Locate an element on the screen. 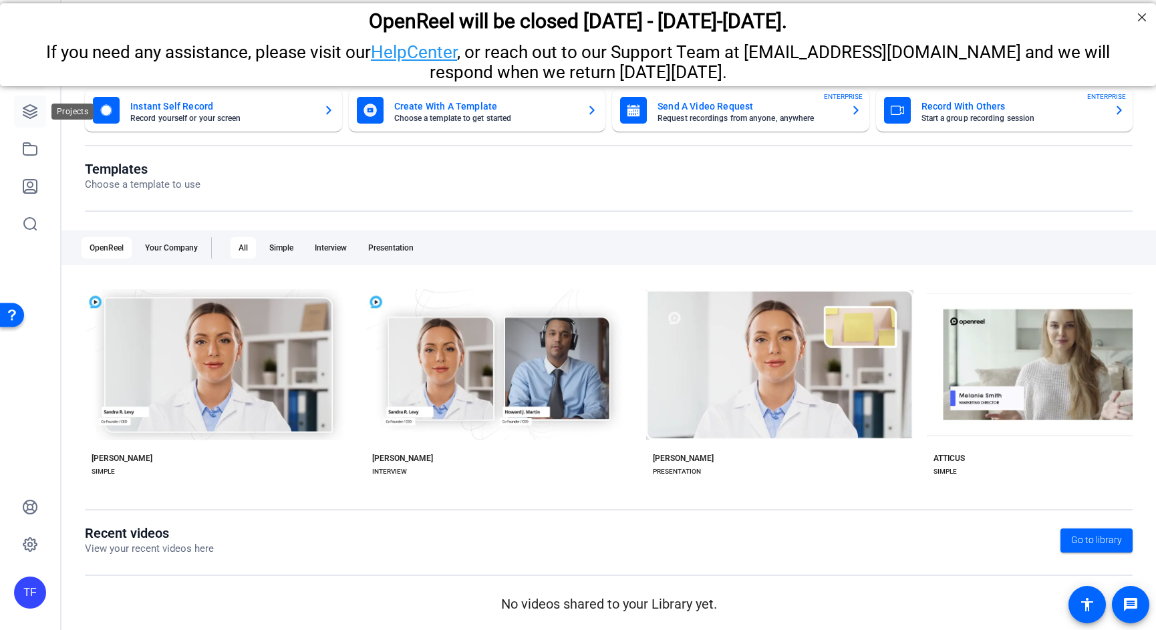 This screenshot has height=630, width=1156. span: If you need any assistance, please visit our , or reach out to our Support Team at [EMAIL_ADDRESS... is located at coordinates (578, 59).